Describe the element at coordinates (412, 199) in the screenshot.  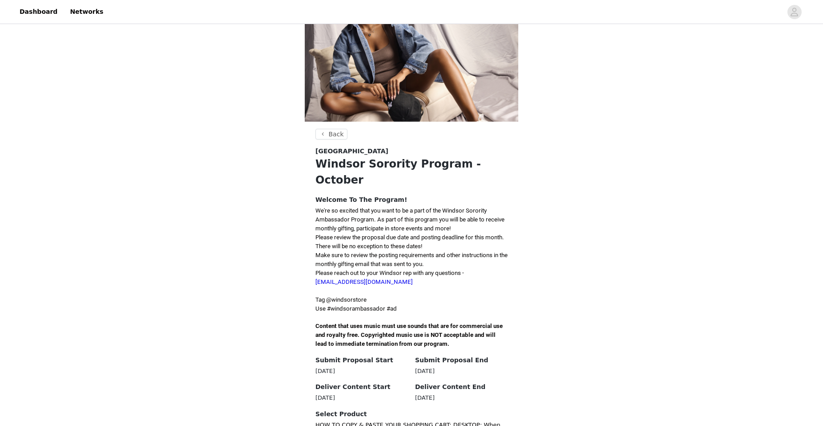
I see `h4: Welcome To The Program!` at that location.